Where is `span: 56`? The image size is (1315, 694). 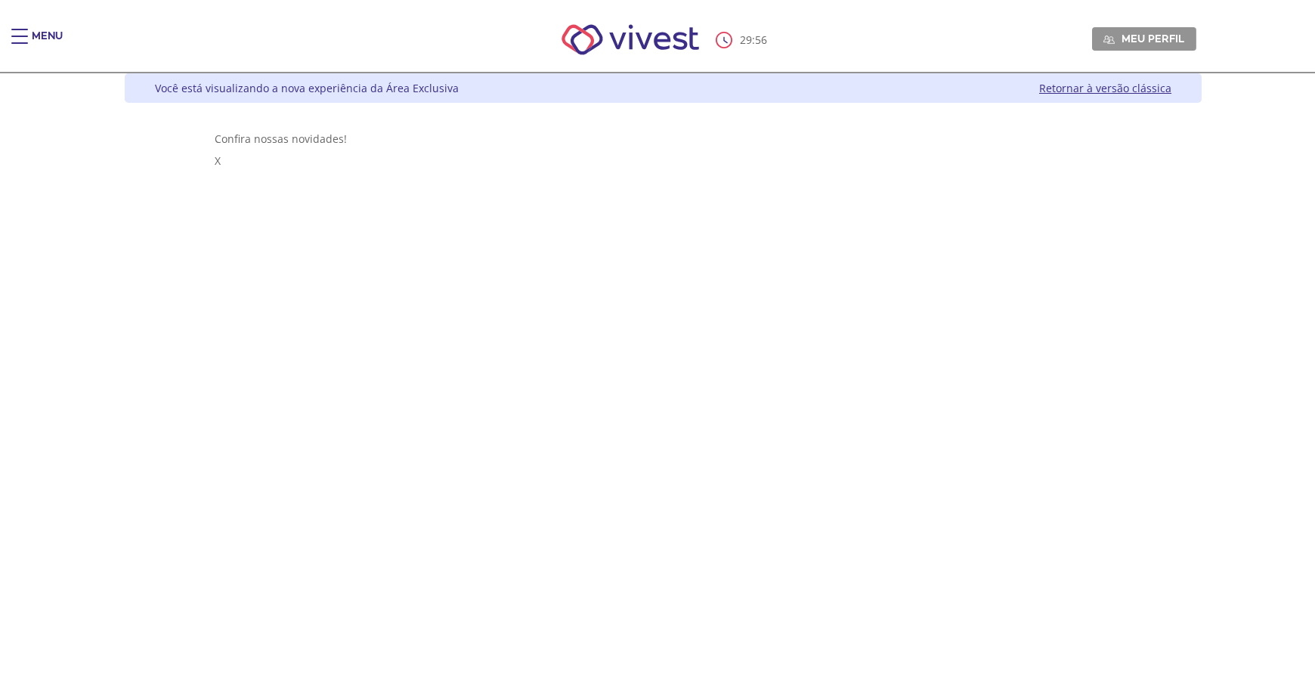 span: 56 is located at coordinates (761, 39).